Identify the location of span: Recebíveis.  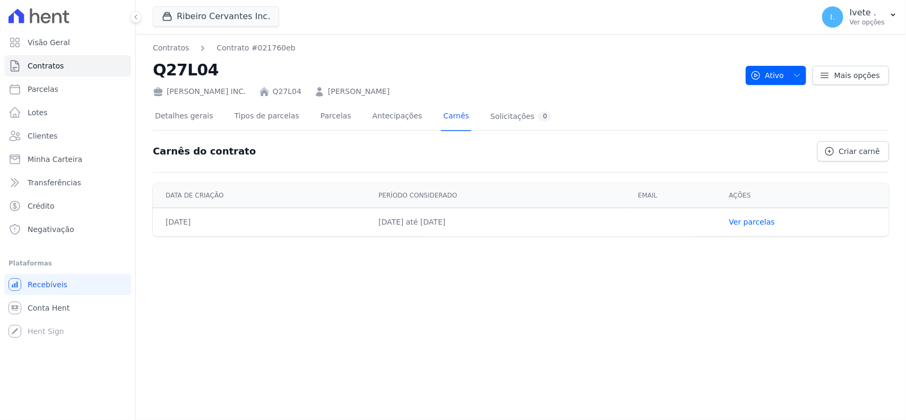
(47, 284).